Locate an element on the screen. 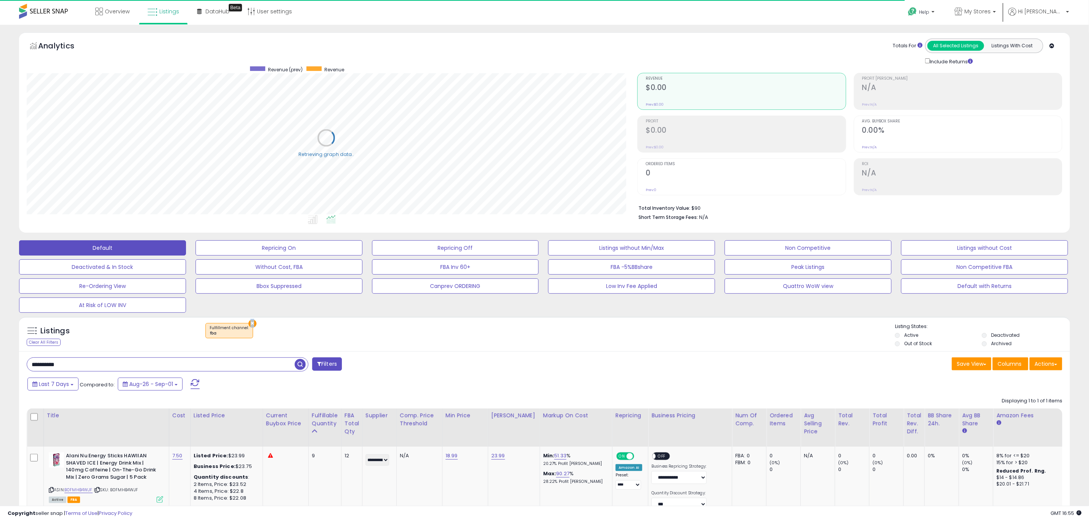  button: Columns is located at coordinates (1010, 364).